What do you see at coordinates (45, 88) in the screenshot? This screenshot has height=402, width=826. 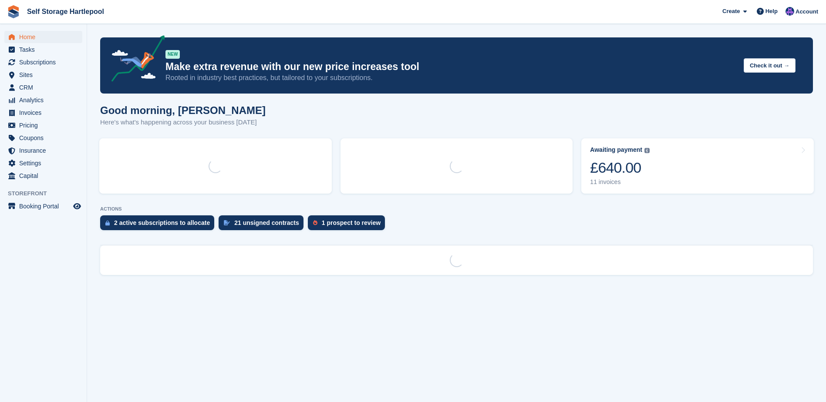 I see `span: CRM` at bounding box center [45, 88].